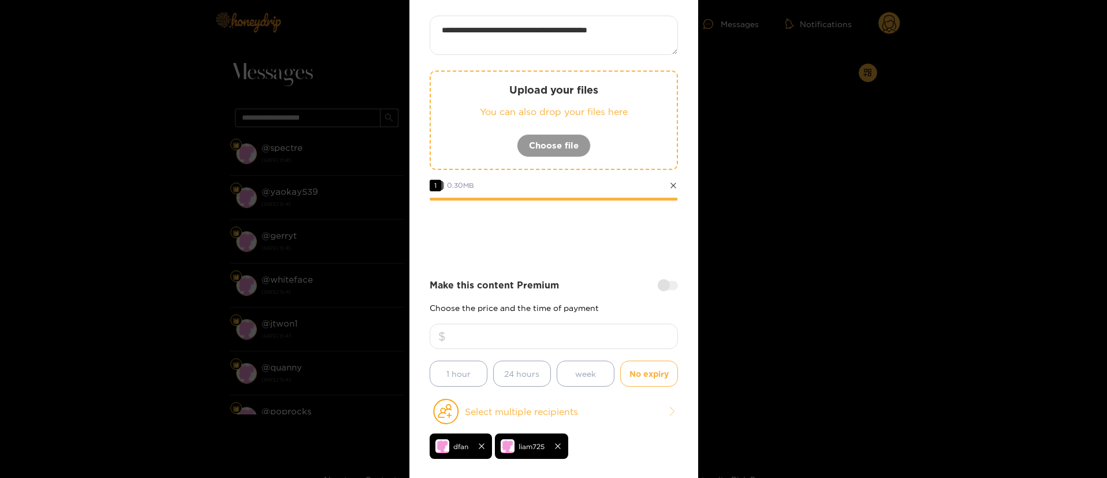  Describe the element at coordinates (649, 373) in the screenshot. I see `button: No expiry` at that location.